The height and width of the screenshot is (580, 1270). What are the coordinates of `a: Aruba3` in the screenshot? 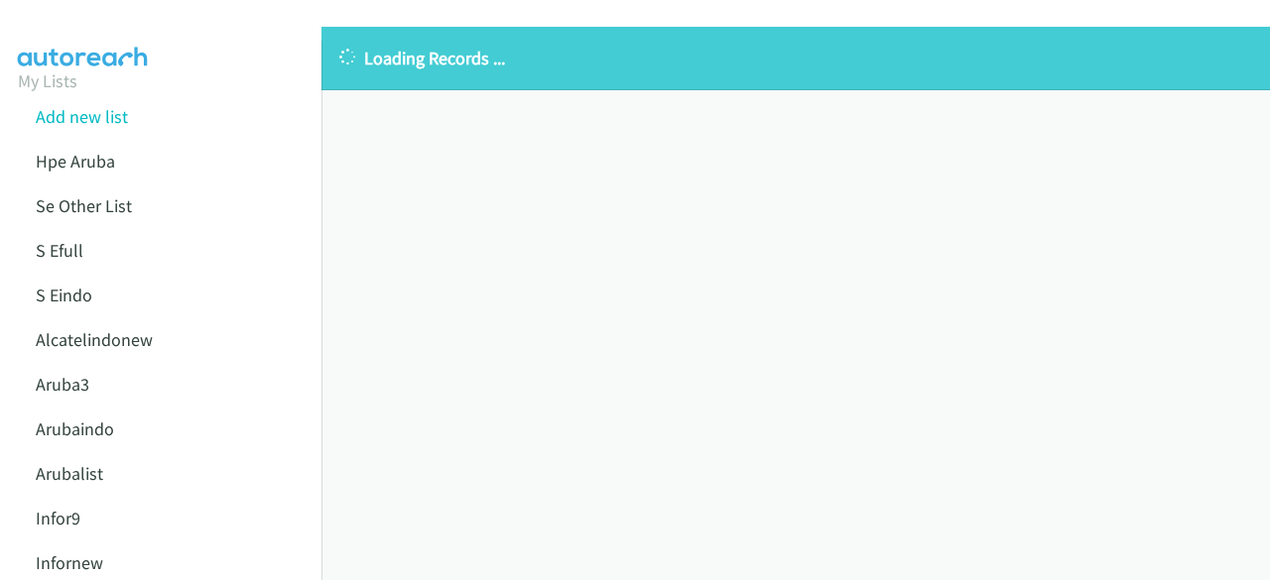 It's located at (62, 384).